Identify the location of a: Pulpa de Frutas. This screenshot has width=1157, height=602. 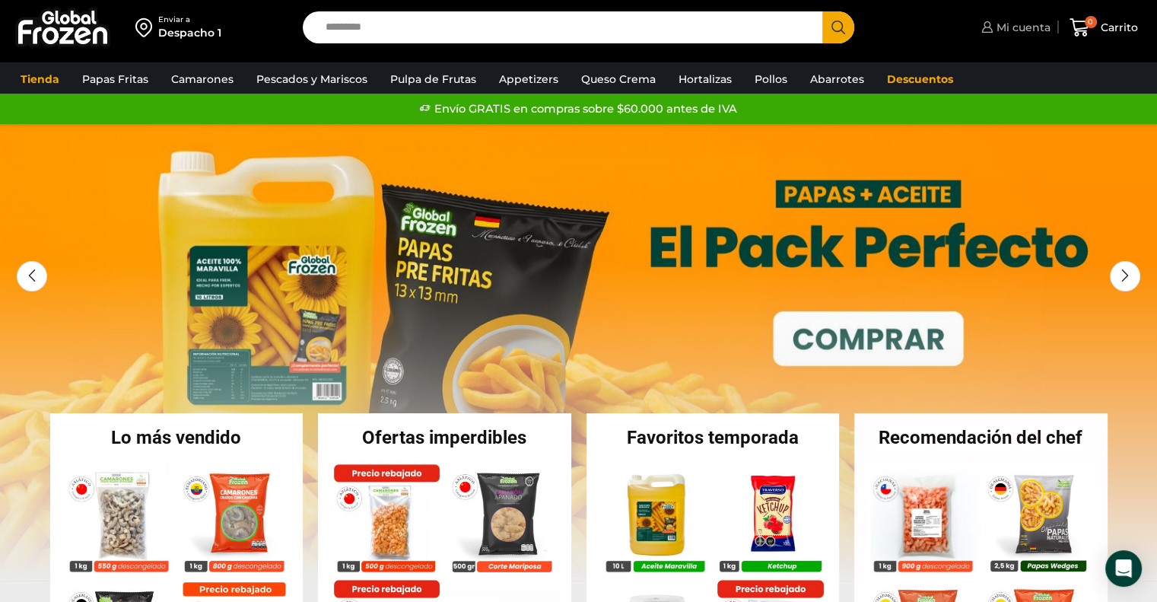
(433, 79).